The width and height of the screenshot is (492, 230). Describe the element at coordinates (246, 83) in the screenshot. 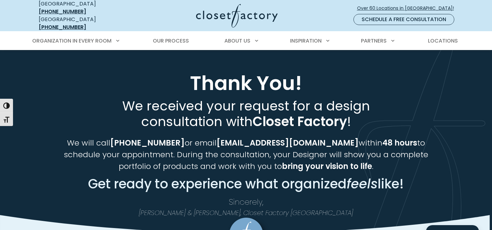

I see `h1: Thank You!` at that location.